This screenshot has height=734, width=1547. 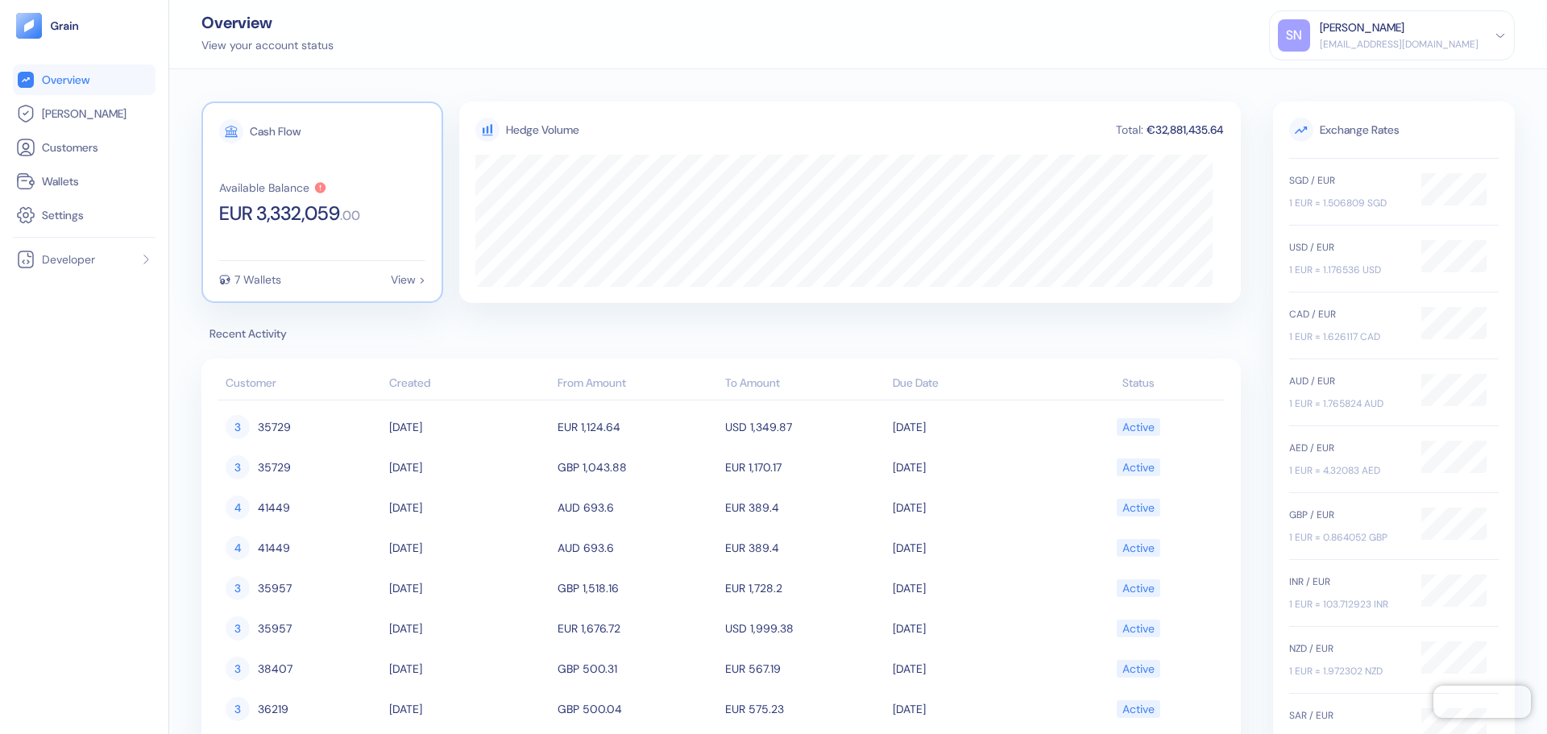 I want to click on span: EUR 3,332,059, so click(x=280, y=214).